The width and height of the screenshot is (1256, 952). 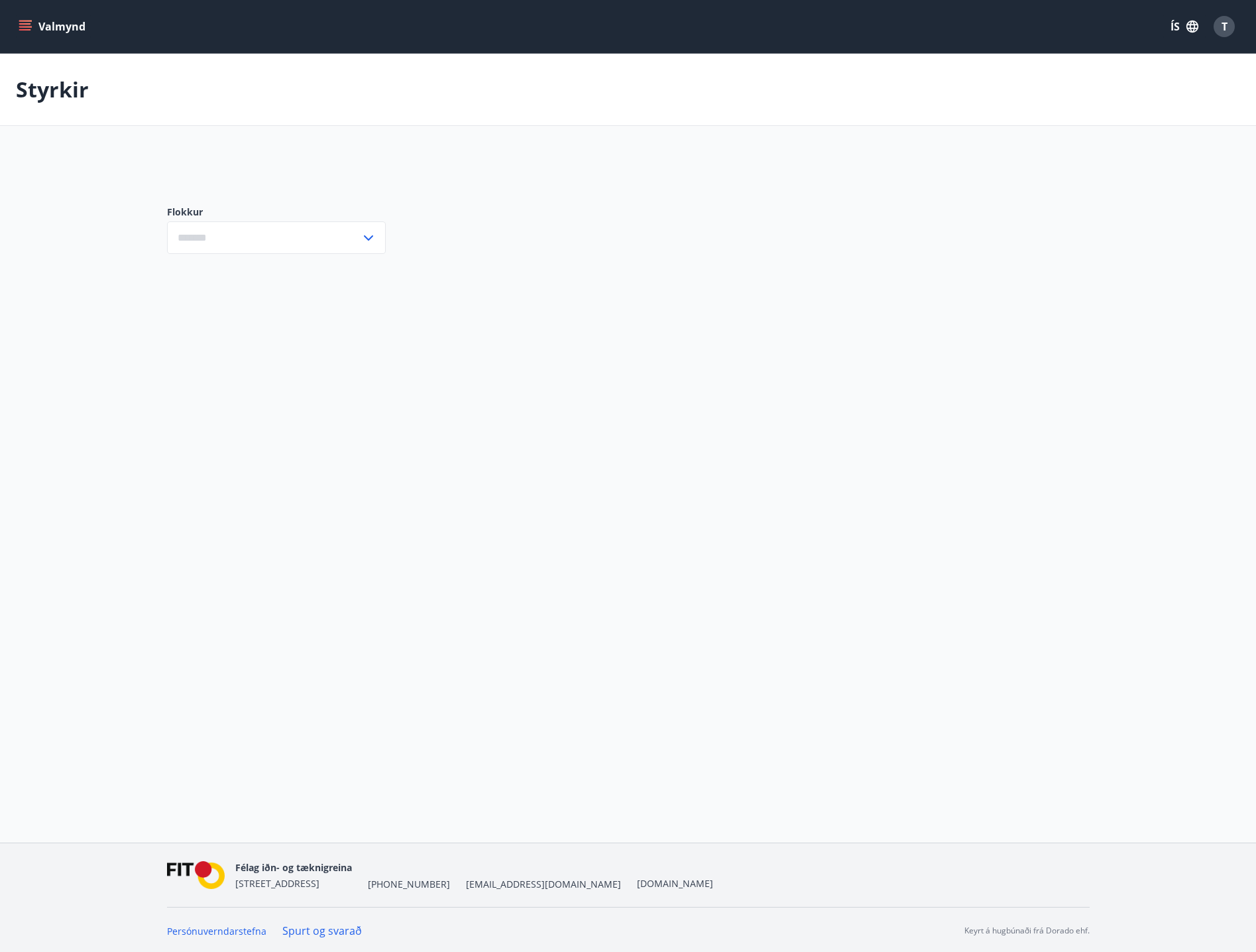 What do you see at coordinates (323, 931) in the screenshot?
I see `a: Spurt og svarað` at bounding box center [323, 931].